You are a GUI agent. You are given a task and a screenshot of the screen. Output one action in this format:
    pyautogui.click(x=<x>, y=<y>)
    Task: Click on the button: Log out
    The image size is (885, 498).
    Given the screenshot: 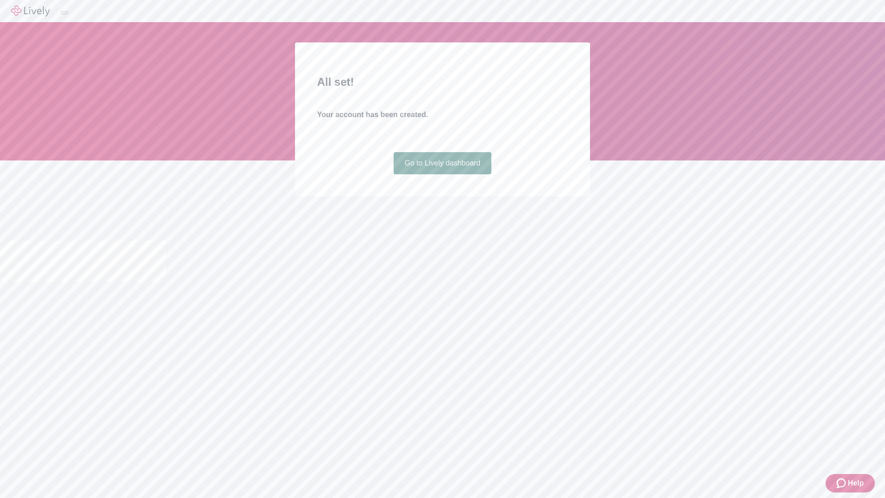 What is the action you would take?
    pyautogui.click(x=65, y=13)
    